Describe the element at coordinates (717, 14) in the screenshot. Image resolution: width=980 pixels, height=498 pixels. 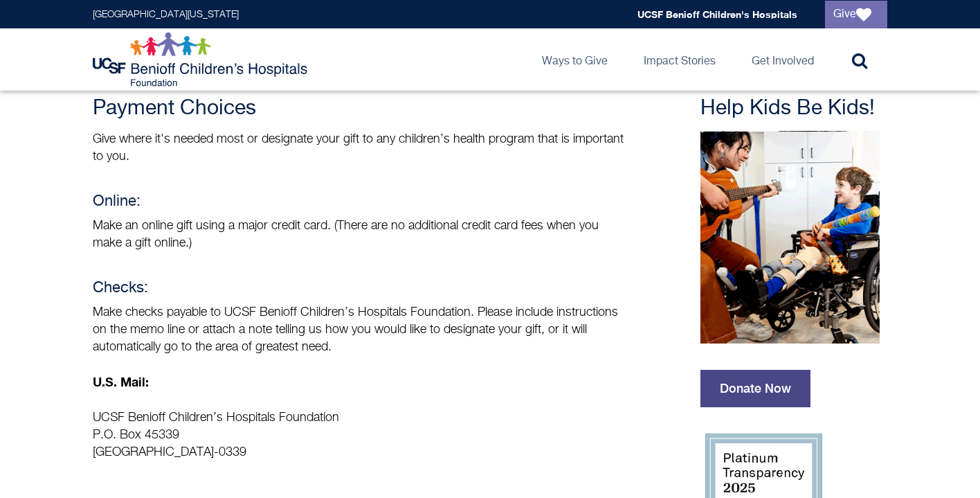
I see `a: UCSF Benioff Children's Hospitals` at that location.